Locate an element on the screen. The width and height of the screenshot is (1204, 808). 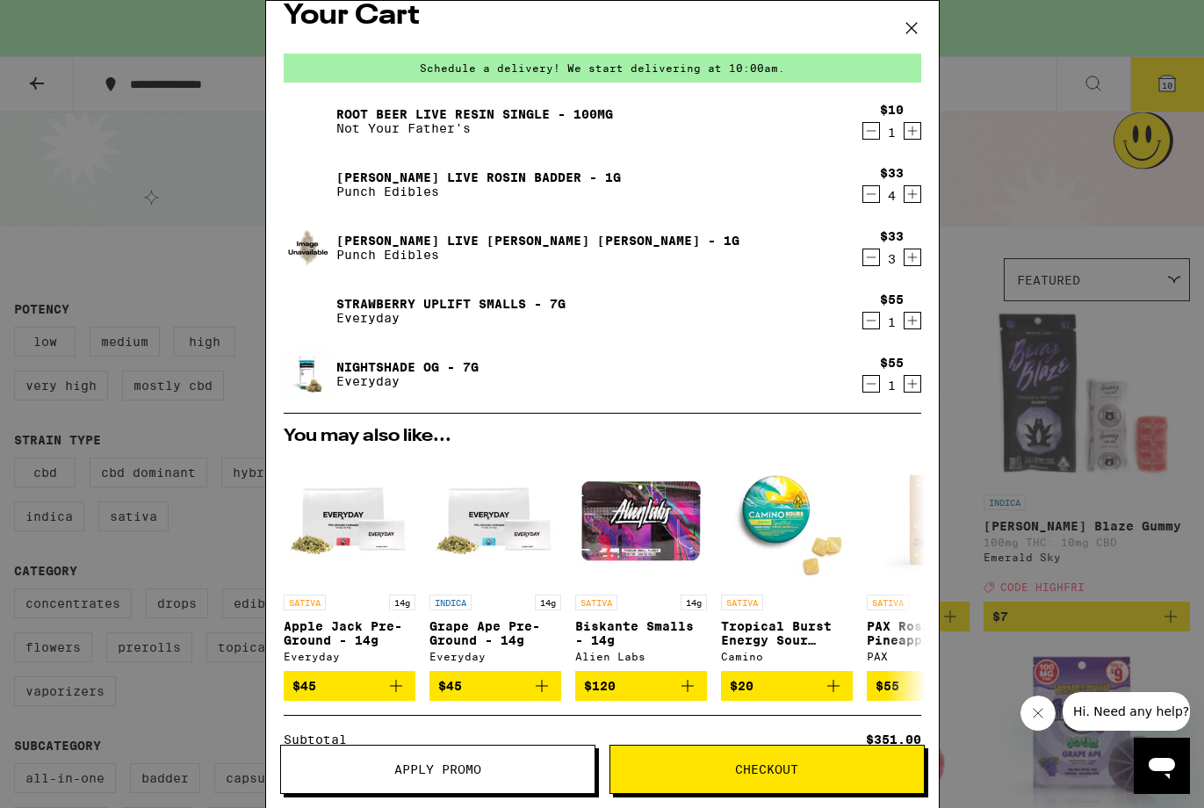
img: Everyday - Apple Jack Pre-Ground - 14g is located at coordinates (349, 520).